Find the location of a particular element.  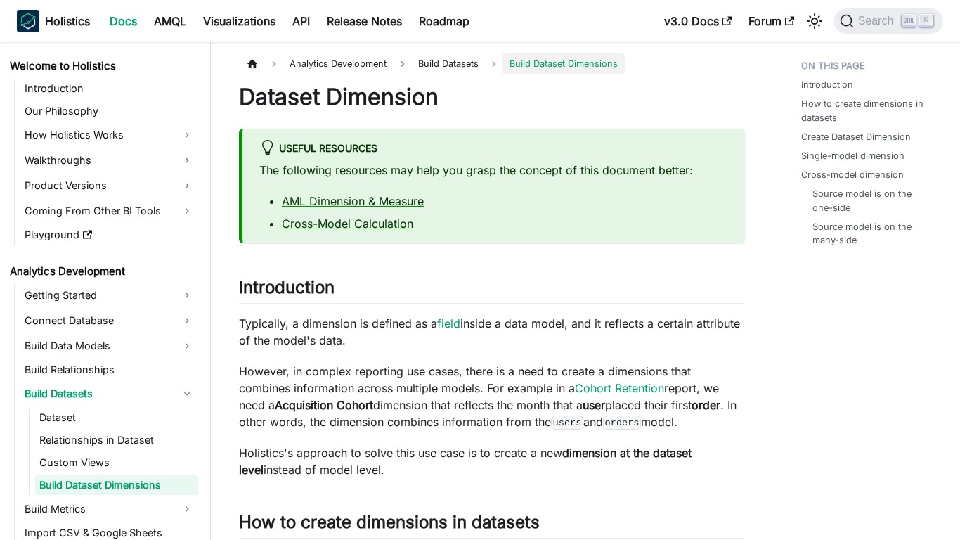

p: Typically, a dimension is defined as a inside a data model, and it reflects a certain attribute o... is located at coordinates (492, 332).